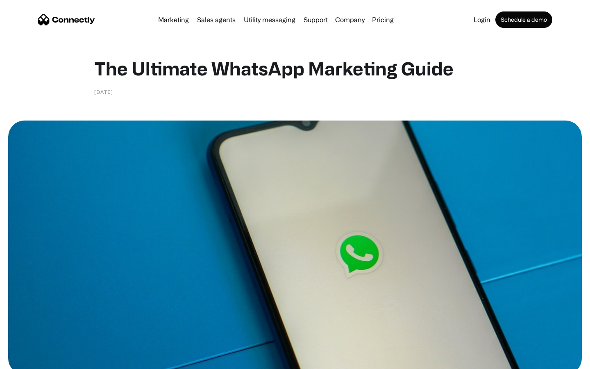  I want to click on a: Support, so click(316, 20).